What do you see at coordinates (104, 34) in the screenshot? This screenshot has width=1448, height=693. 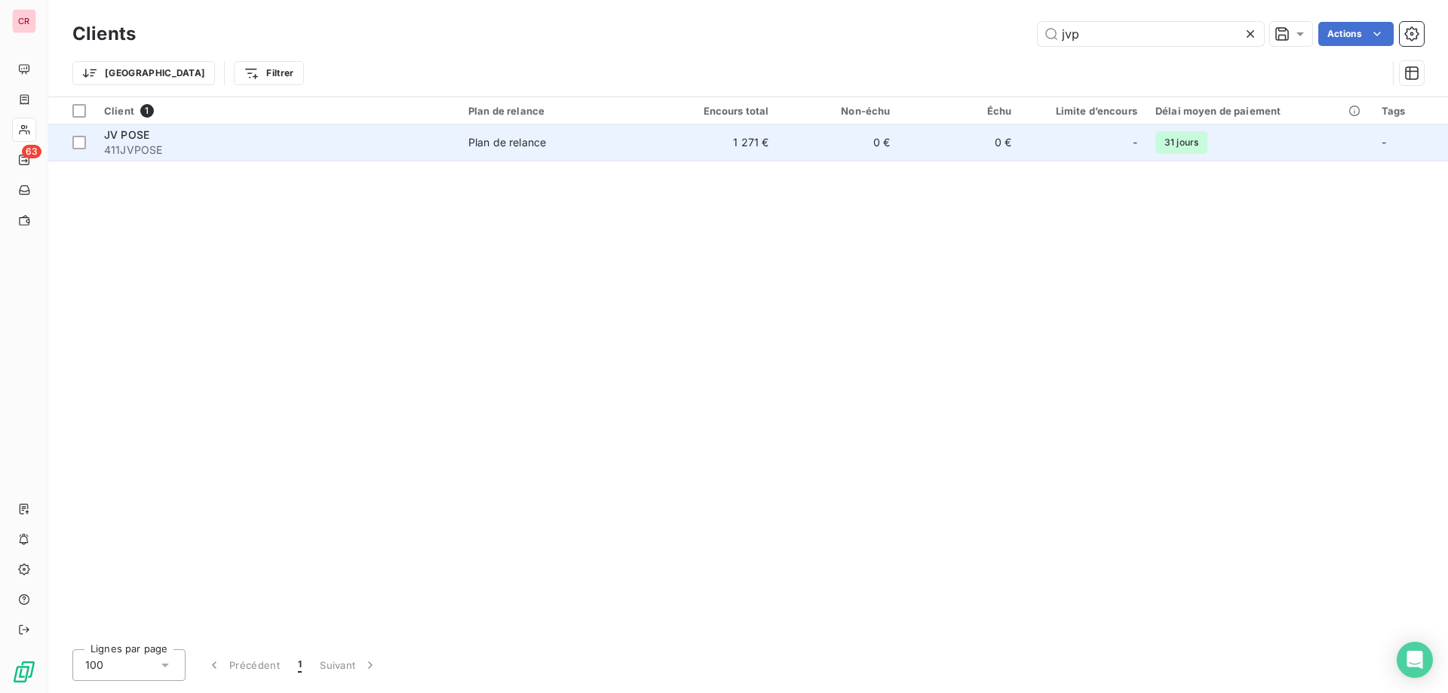 I see `h3: Clients` at bounding box center [104, 34].